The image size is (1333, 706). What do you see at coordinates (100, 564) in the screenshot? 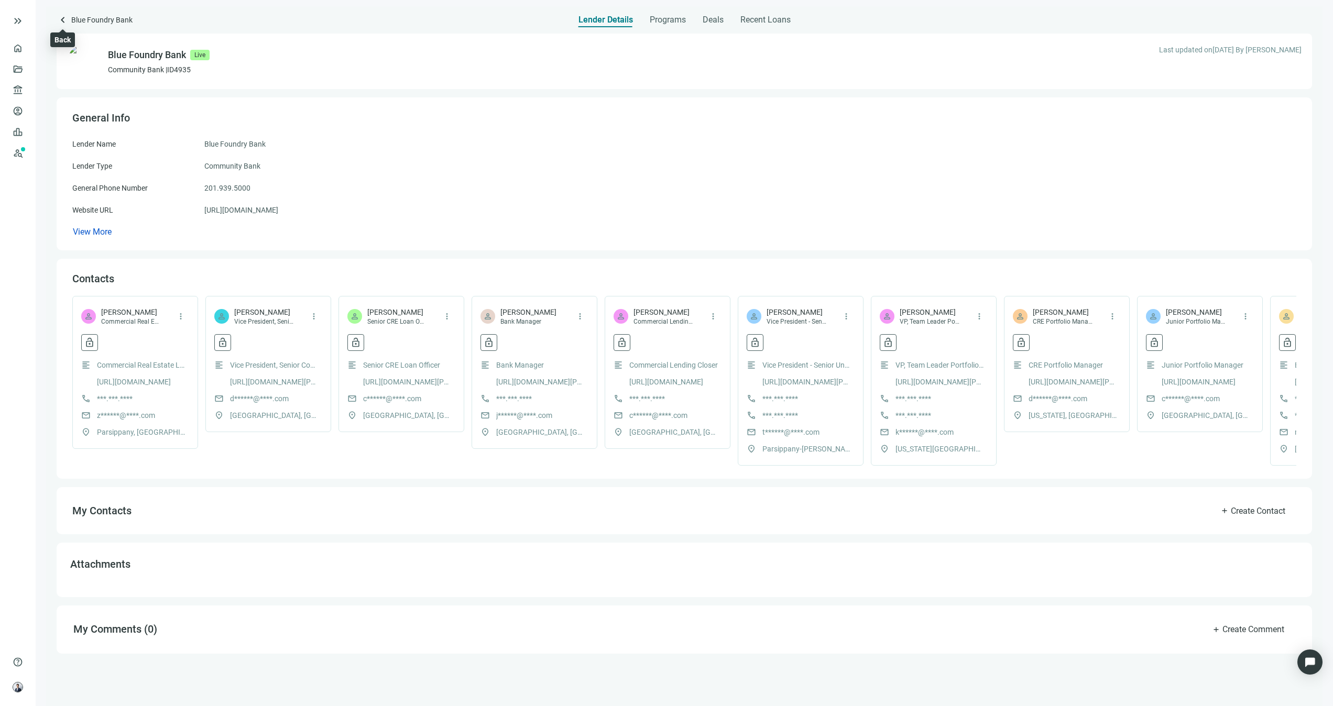
I see `span: Attachments` at bounding box center [100, 564].